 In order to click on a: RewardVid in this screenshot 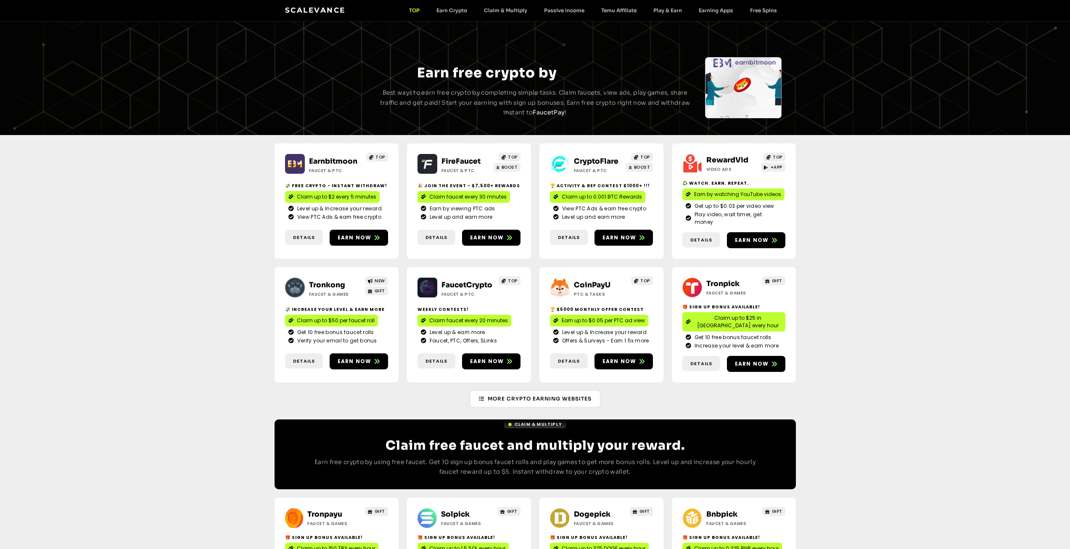, I will do `click(727, 160)`.